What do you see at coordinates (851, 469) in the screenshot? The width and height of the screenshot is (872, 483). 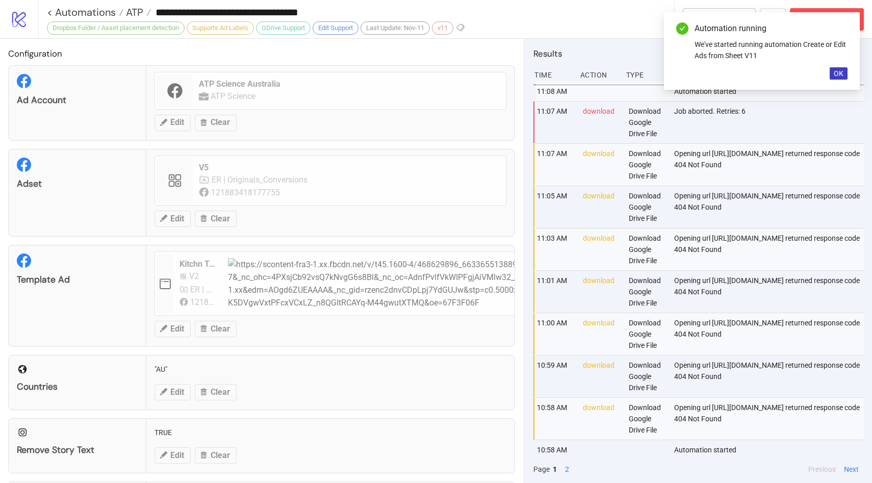 I see `button: Next` at bounding box center [851, 469].